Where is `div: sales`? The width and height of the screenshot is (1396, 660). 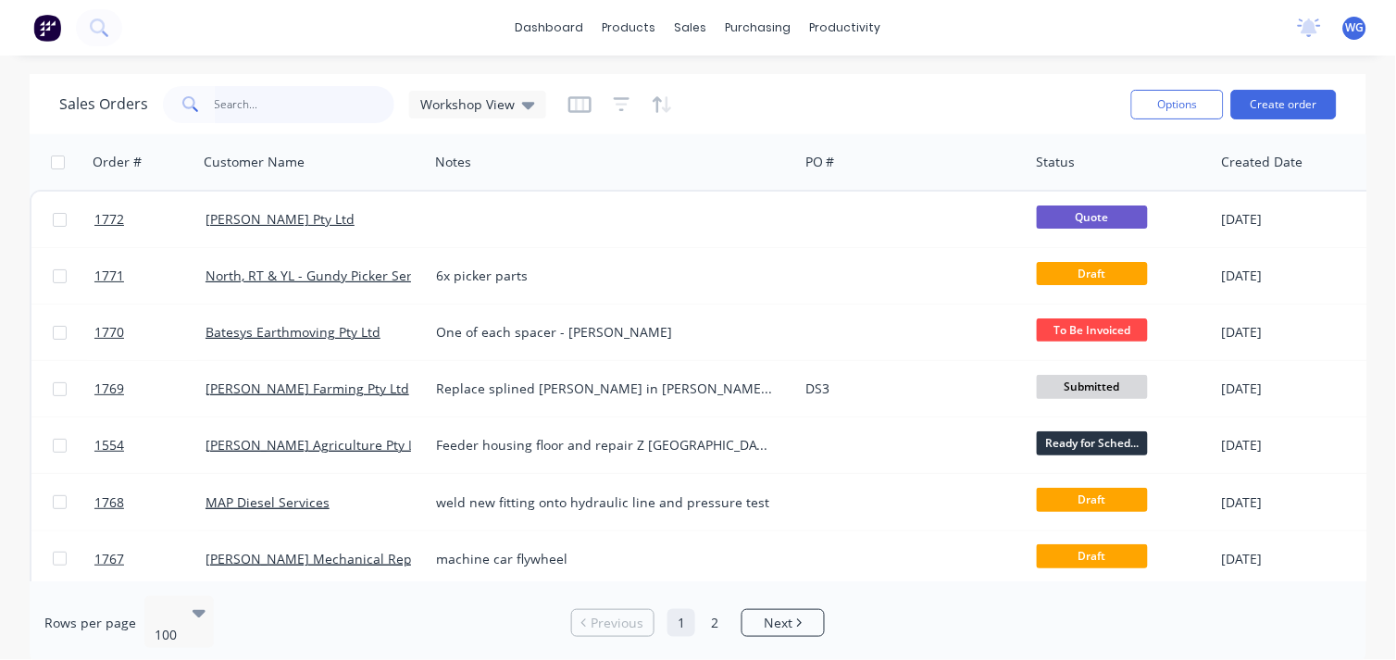 div: sales is located at coordinates (691, 28).